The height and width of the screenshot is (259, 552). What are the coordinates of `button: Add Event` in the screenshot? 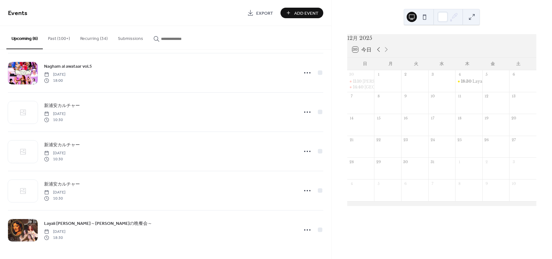 It's located at (302, 13).